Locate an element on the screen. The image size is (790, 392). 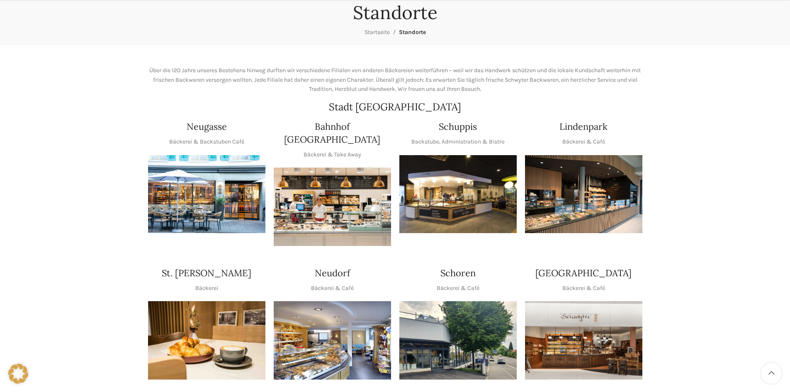
a: Startseite is located at coordinates (377, 32).